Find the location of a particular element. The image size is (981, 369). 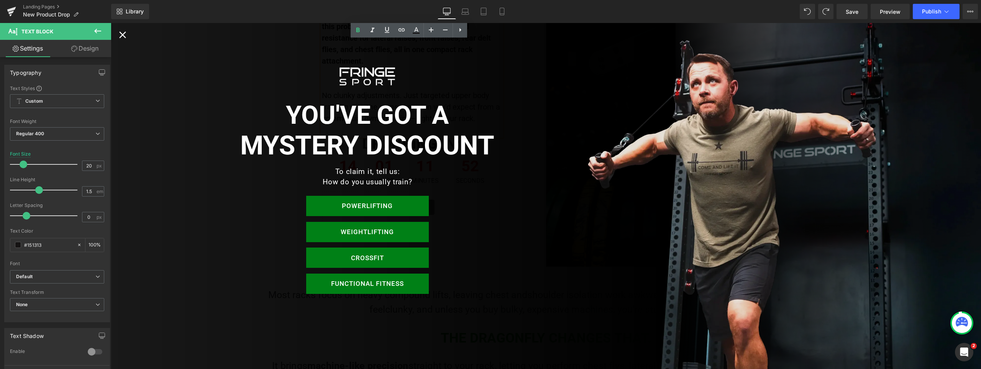

a: Preview is located at coordinates (890, 11).